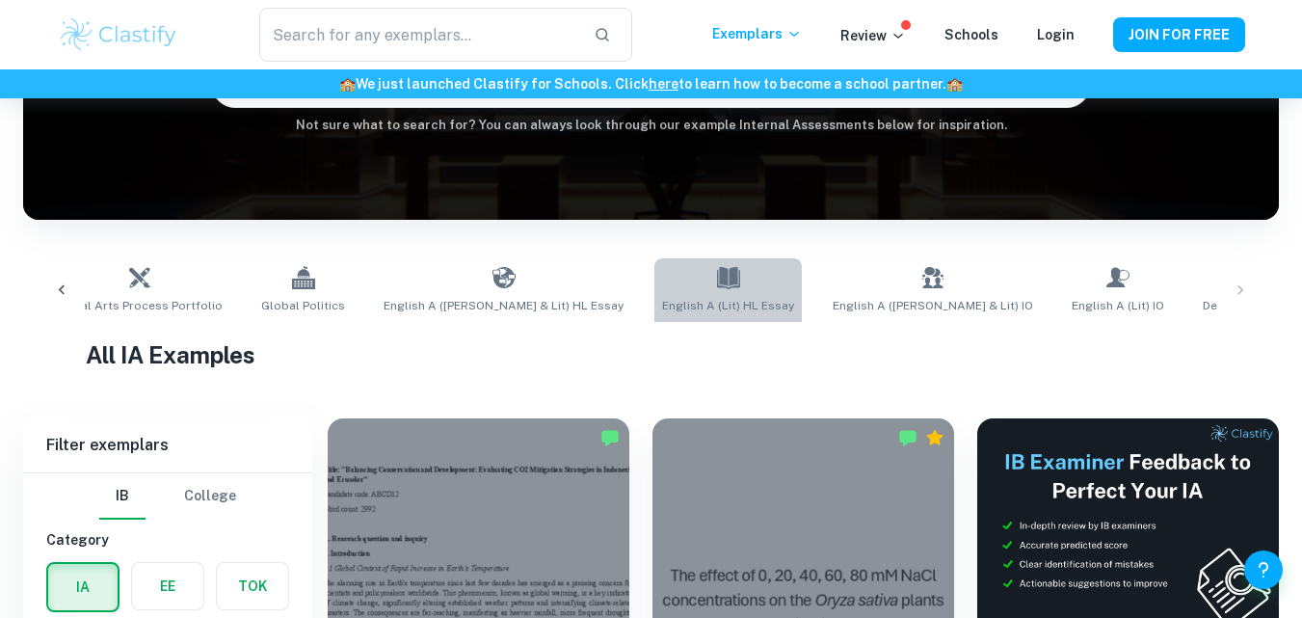 This screenshot has height=618, width=1302. I want to click on button: TOK, so click(253, 586).